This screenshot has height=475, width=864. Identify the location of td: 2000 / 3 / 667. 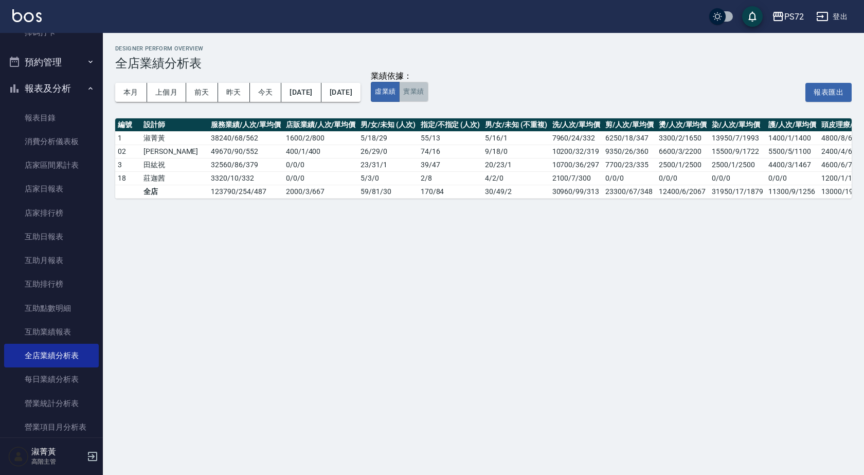
(320, 191).